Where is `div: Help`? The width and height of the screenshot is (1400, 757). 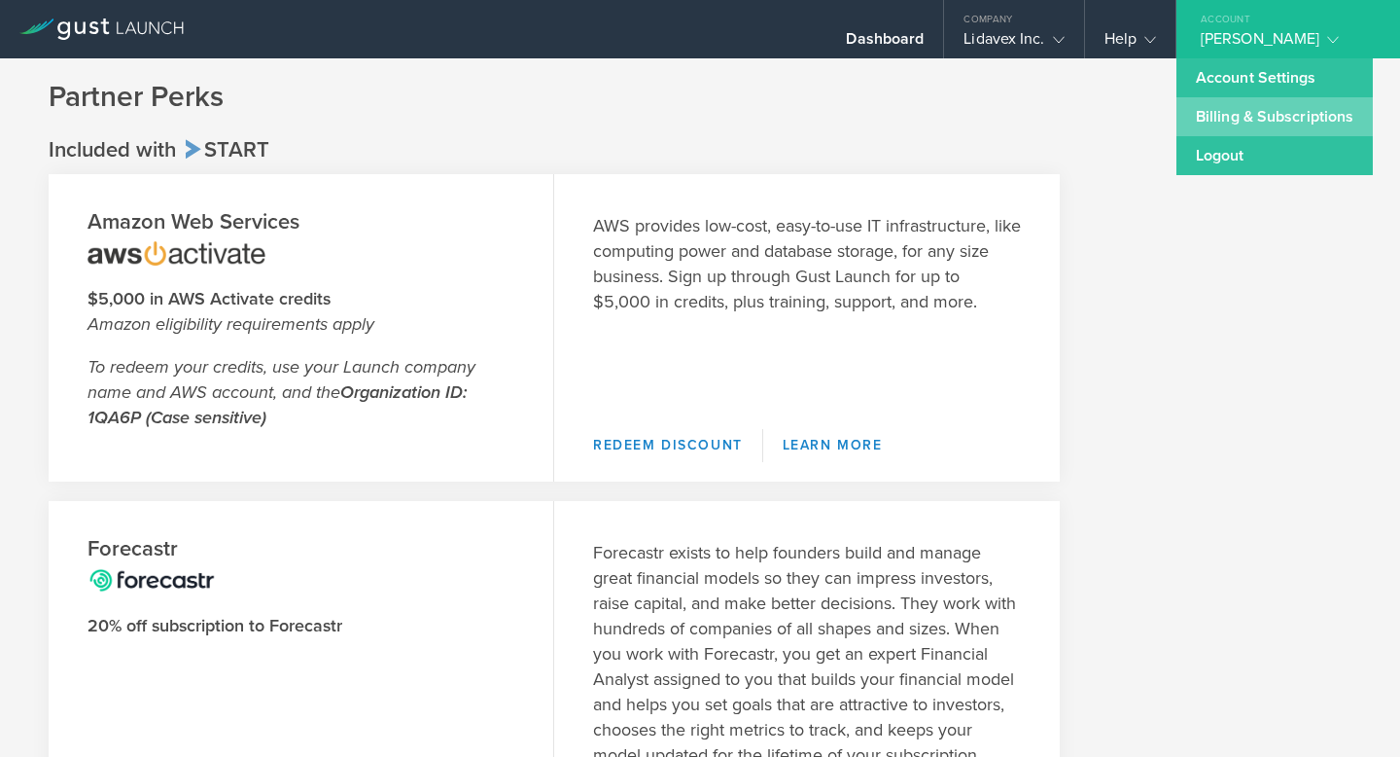
div: Help is located at coordinates (1130, 44).